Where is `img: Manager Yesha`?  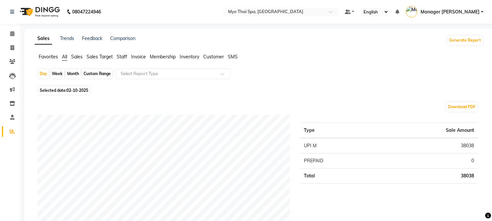 img: Manager Yesha is located at coordinates (411, 11).